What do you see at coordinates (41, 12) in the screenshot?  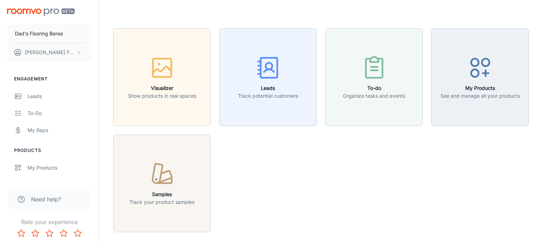 I see `img: Roomvo PRO Beta` at bounding box center [41, 12].